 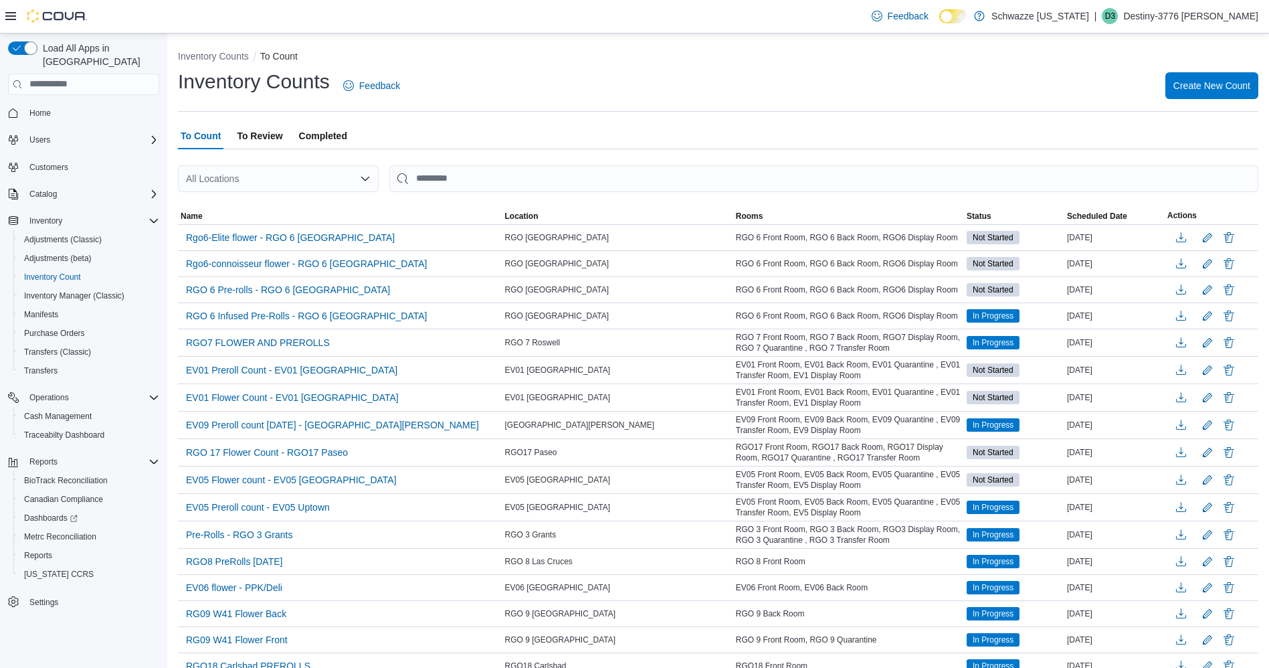 I want to click on span: Manifests, so click(x=89, y=315).